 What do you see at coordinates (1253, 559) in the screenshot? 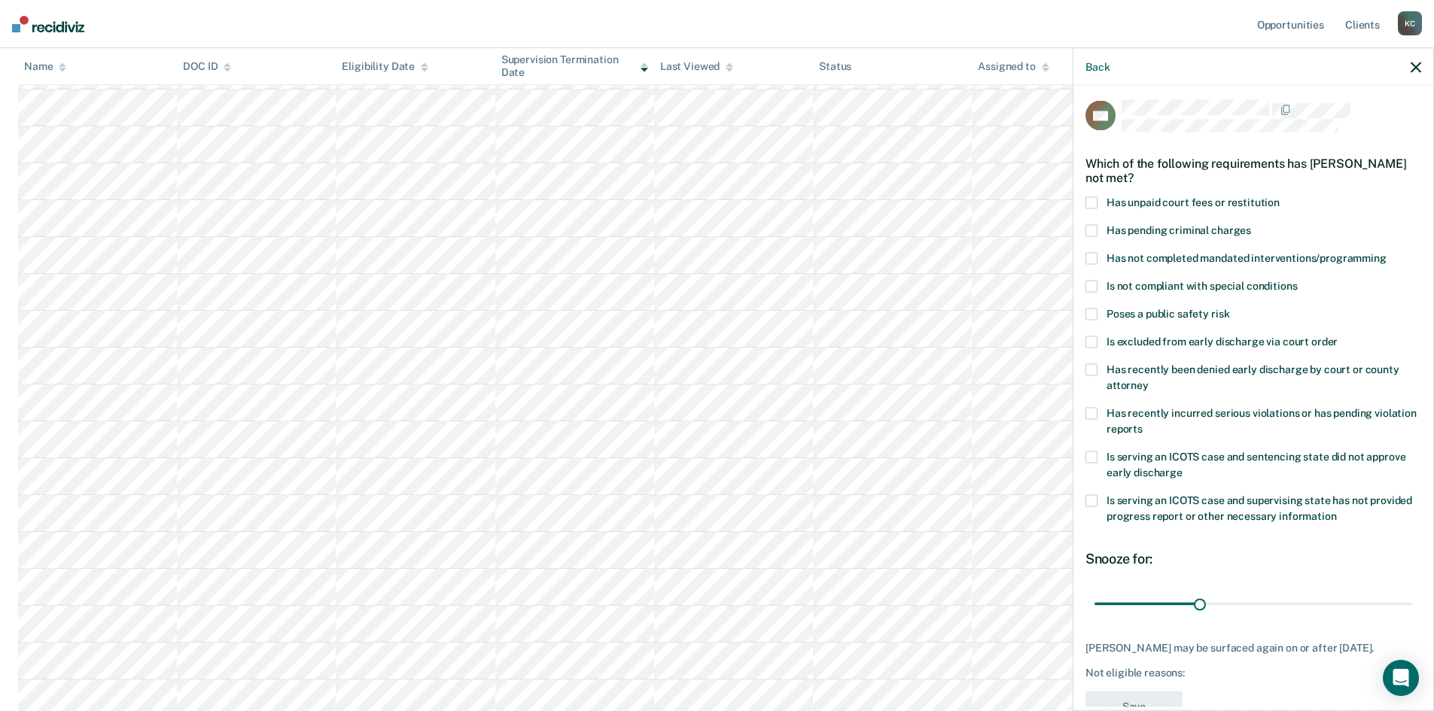
I see `div: Snooze for:` at bounding box center [1253, 559].